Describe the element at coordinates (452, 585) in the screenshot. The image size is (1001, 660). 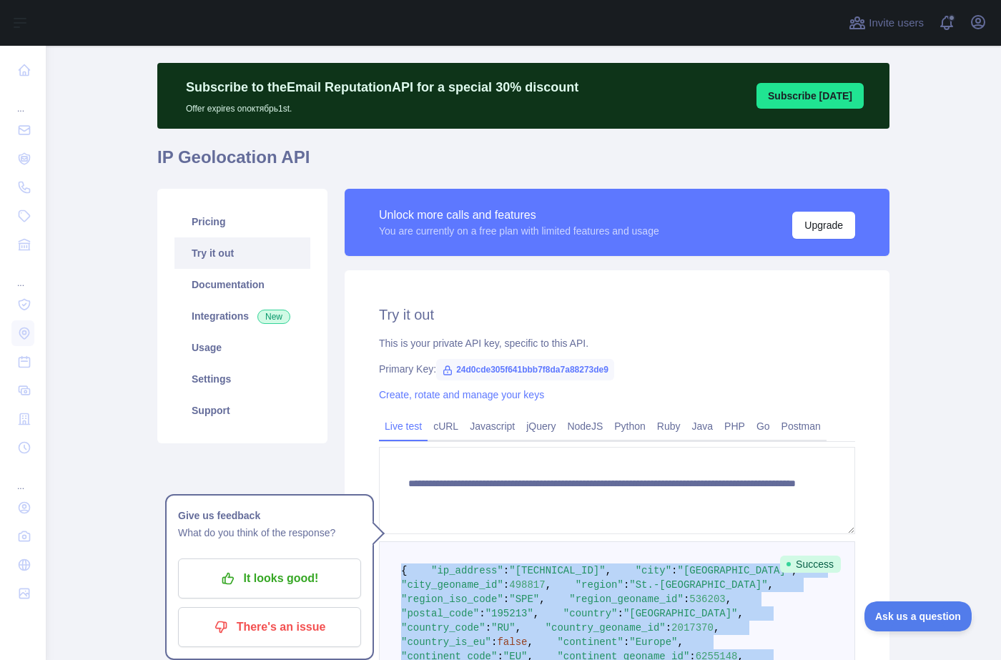
I see `span: "city_geoname_id"` at that location.